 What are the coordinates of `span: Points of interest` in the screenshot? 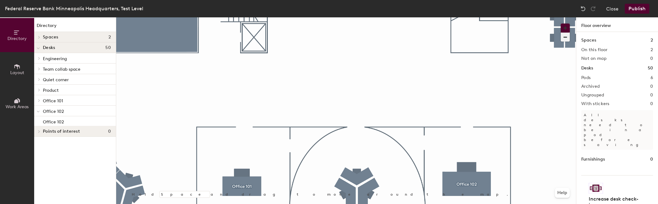 It's located at (61, 132).